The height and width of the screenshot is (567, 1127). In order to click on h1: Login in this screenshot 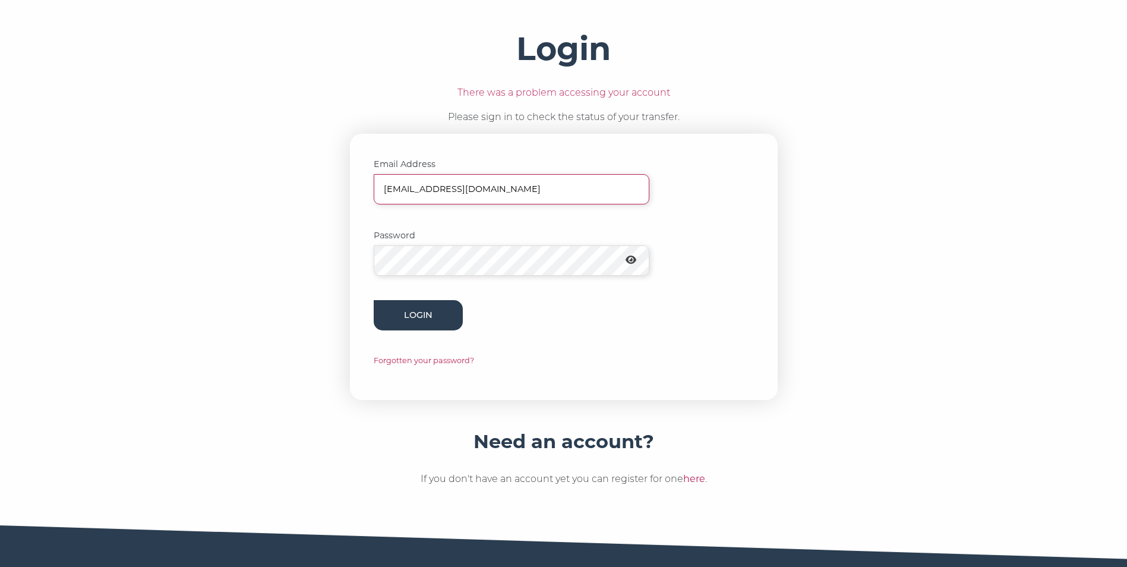, I will do `click(563, 49)`.